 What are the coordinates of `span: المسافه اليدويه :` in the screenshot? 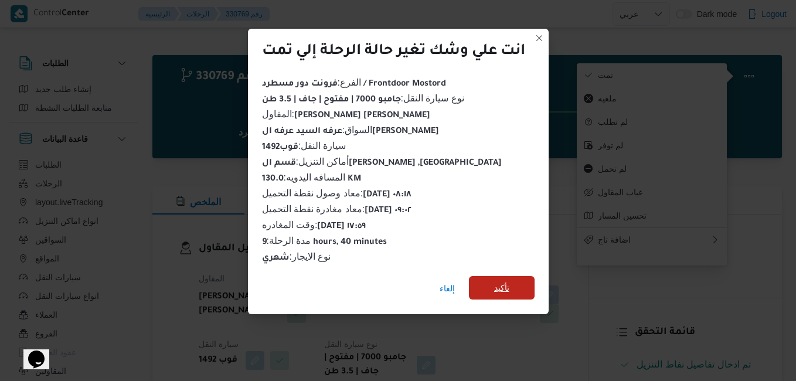 It's located at (312, 177).